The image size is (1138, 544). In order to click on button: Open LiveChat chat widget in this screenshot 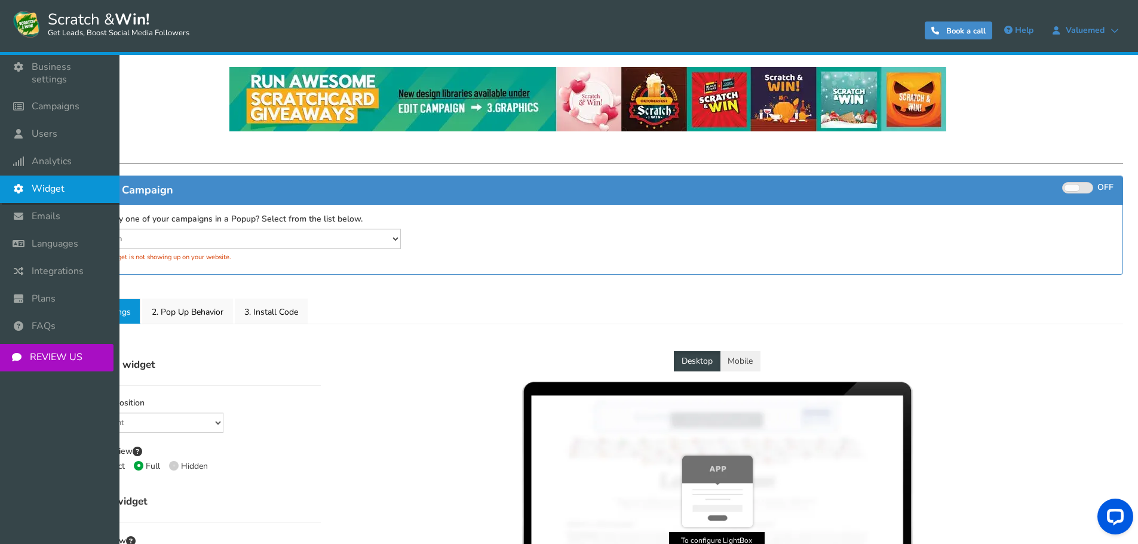, I will do `click(27, 23)`.